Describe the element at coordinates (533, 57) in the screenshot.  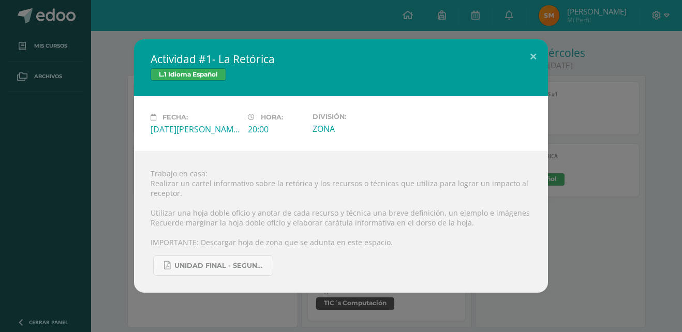
I see `button: Close (Esc)` at that location.